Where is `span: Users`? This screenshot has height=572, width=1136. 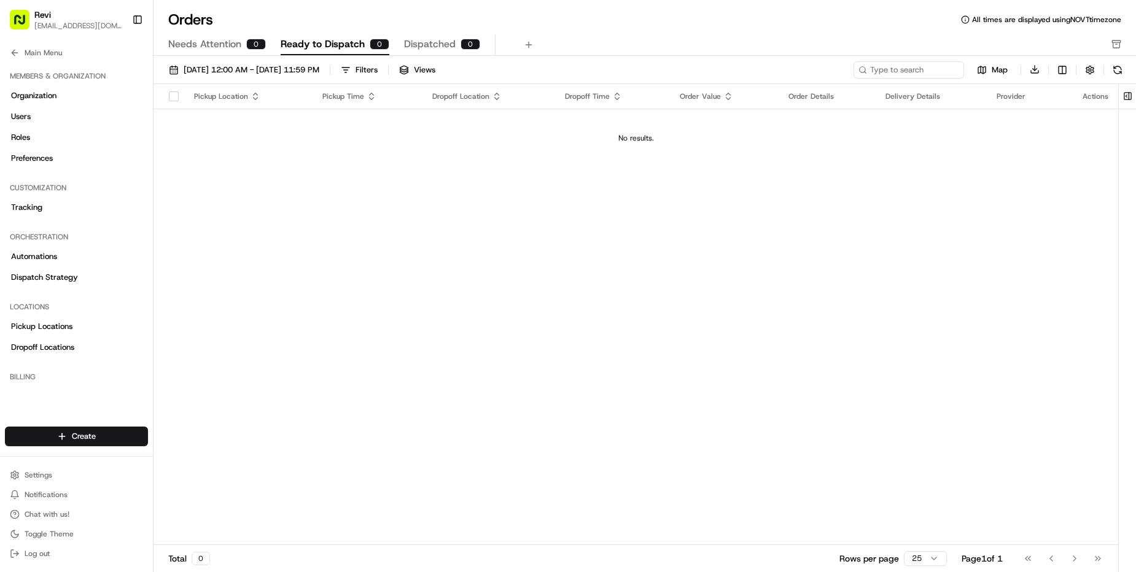 span: Users is located at coordinates (21, 117).